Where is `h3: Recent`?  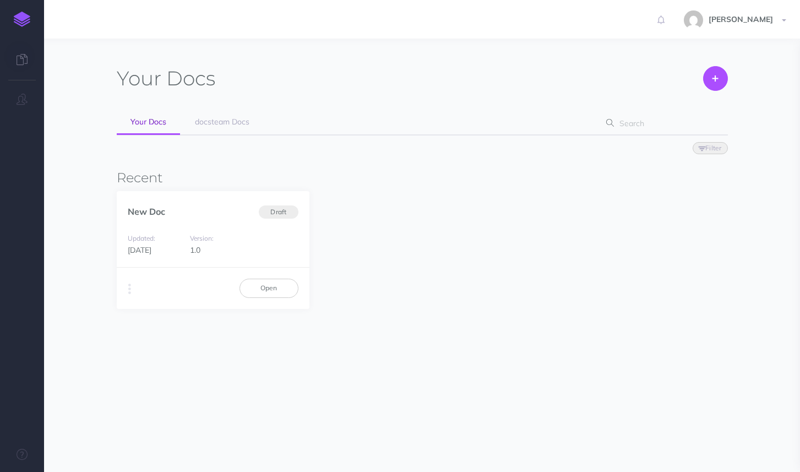
h3: Recent is located at coordinates (422, 178).